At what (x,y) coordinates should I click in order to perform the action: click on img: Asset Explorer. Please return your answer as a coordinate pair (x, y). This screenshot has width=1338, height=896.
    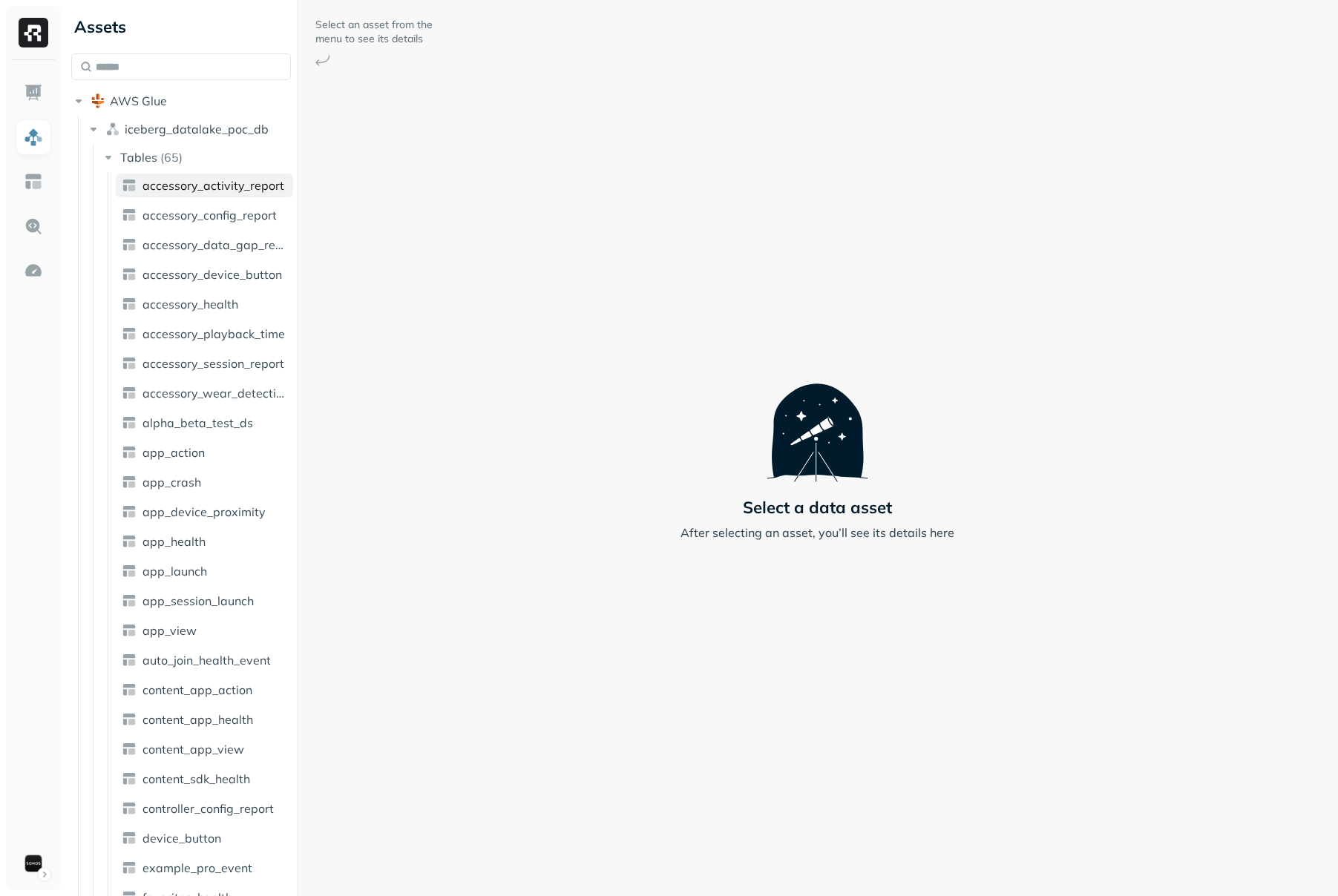
    Looking at the image, I should click on (33, 182).